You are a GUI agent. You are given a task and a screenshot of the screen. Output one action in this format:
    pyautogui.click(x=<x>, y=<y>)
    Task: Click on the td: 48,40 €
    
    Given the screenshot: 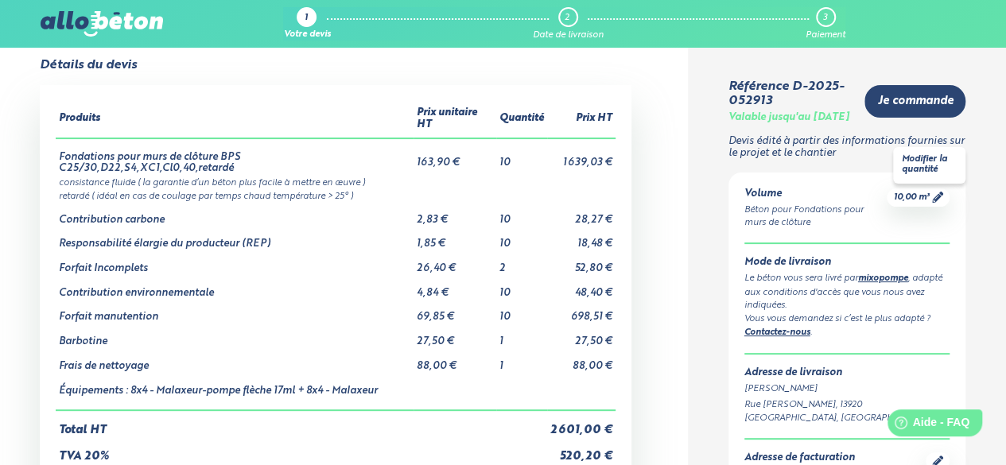 What is the action you would take?
    pyautogui.click(x=581, y=287)
    